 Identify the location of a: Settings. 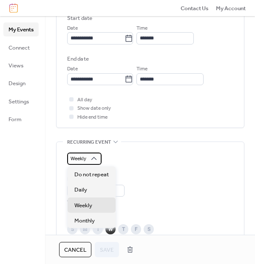
(21, 101).